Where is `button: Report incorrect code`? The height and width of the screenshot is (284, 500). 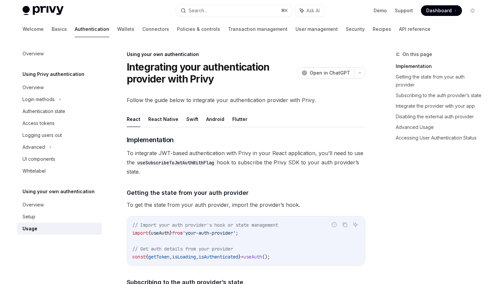
button: Report incorrect code is located at coordinates (334, 225).